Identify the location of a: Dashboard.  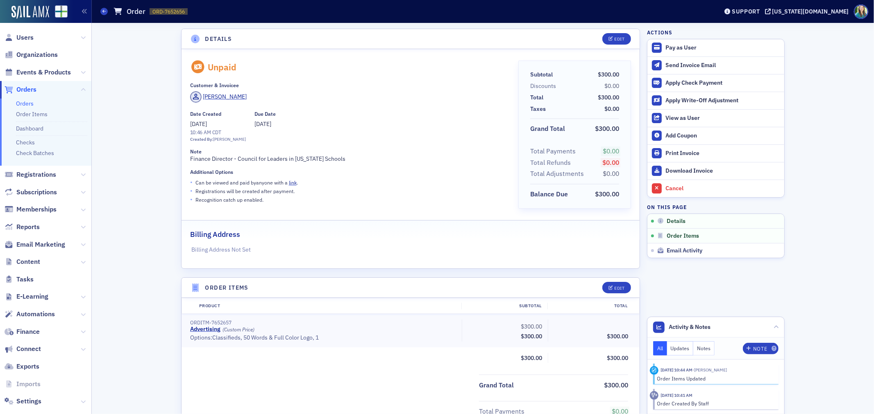
(29, 129).